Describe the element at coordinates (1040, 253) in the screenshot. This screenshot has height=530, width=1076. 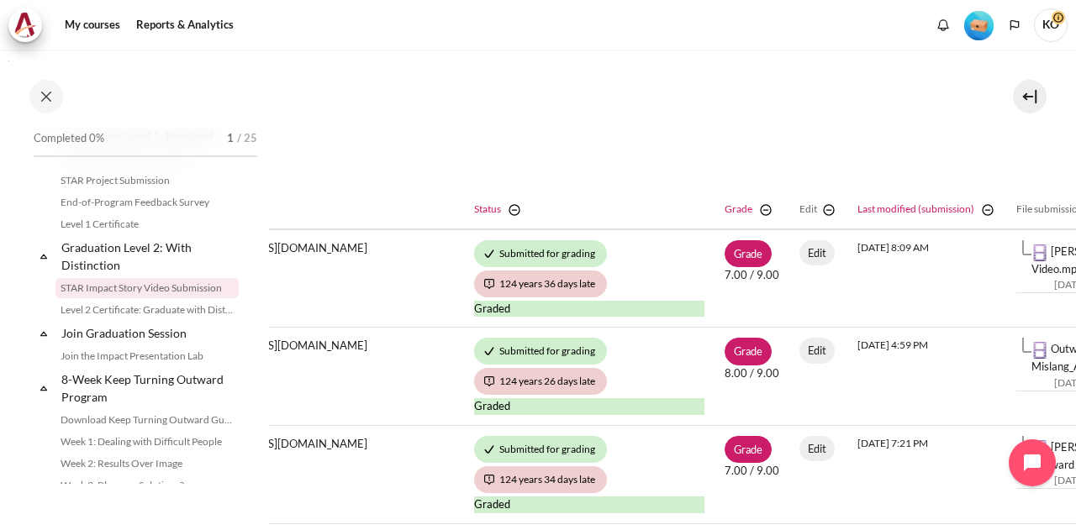
I see `img: Tay Jing Hwee Outward Mindset STAR Video.mp4` at that location.